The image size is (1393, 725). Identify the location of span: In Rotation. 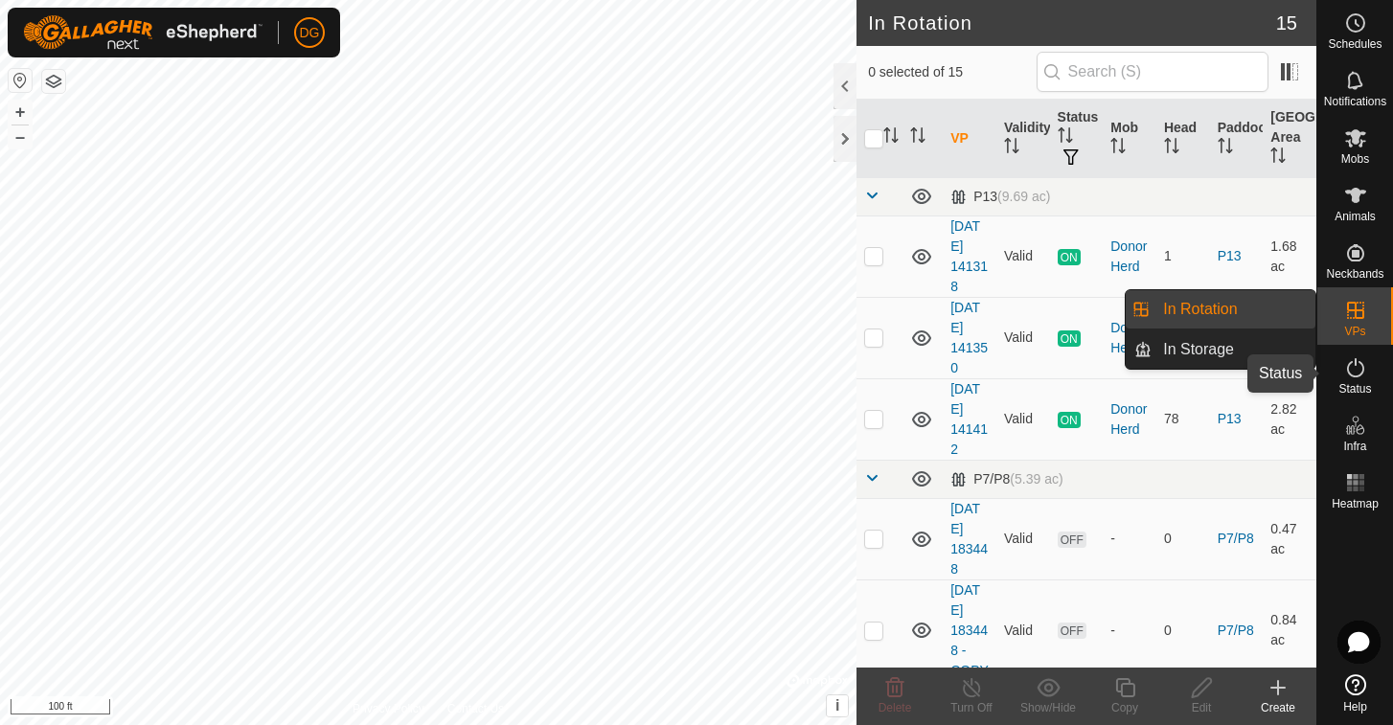
(1199, 309).